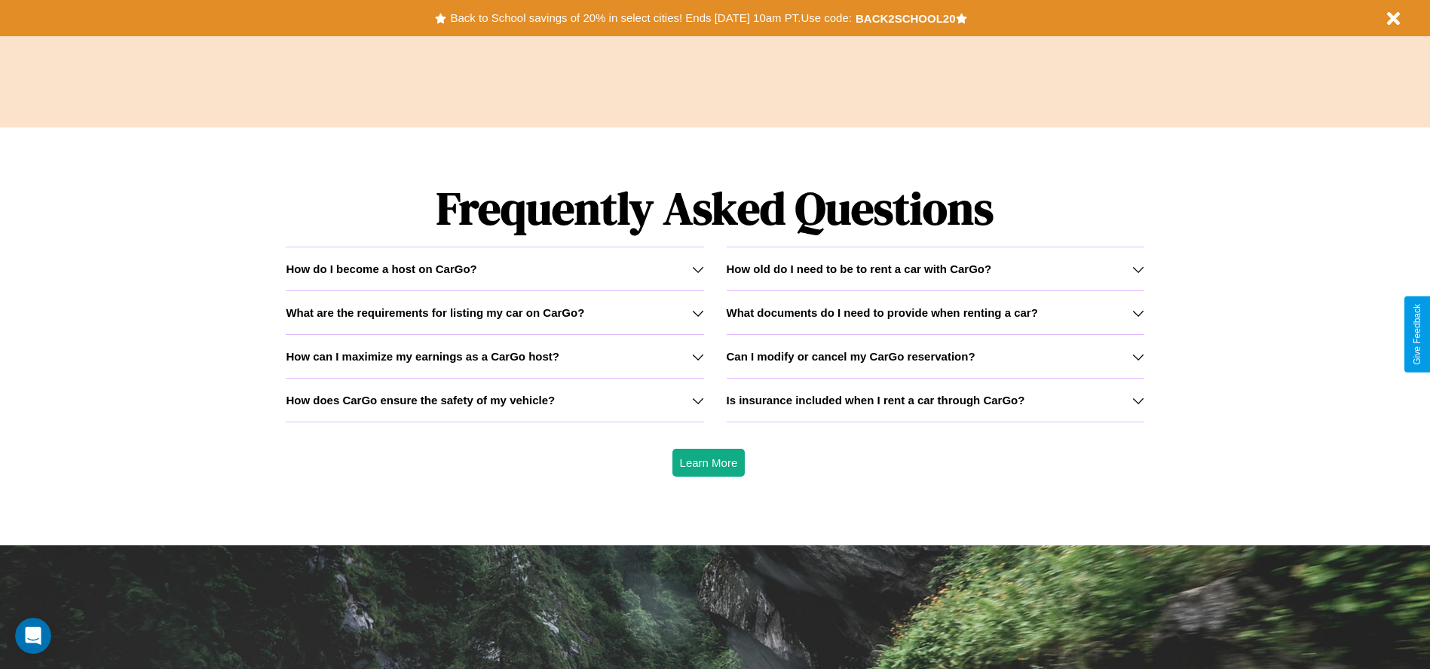  Describe the element at coordinates (1417, 334) in the screenshot. I see `div: Give Feedback` at that location.